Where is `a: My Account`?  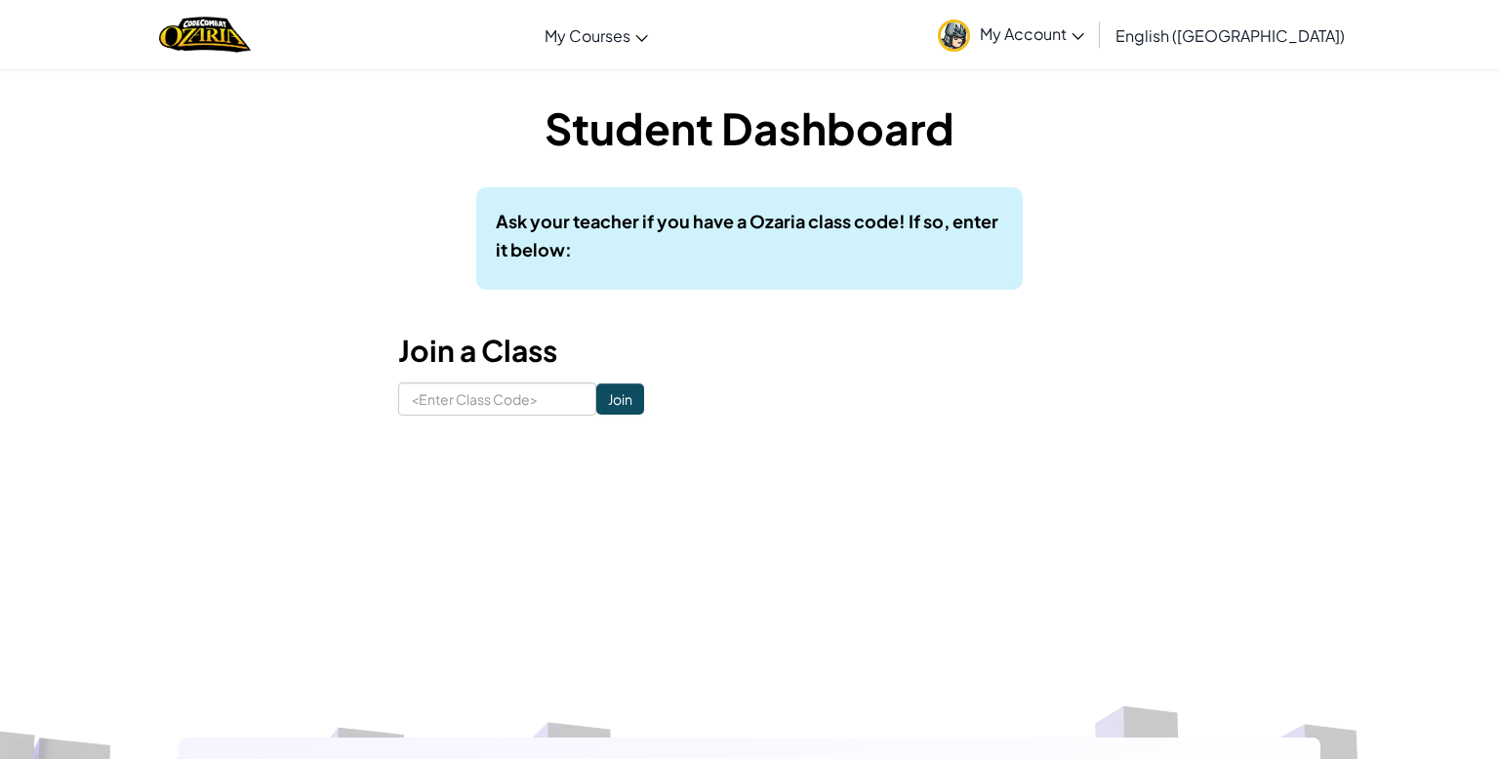
a: My Account is located at coordinates (1011, 34).